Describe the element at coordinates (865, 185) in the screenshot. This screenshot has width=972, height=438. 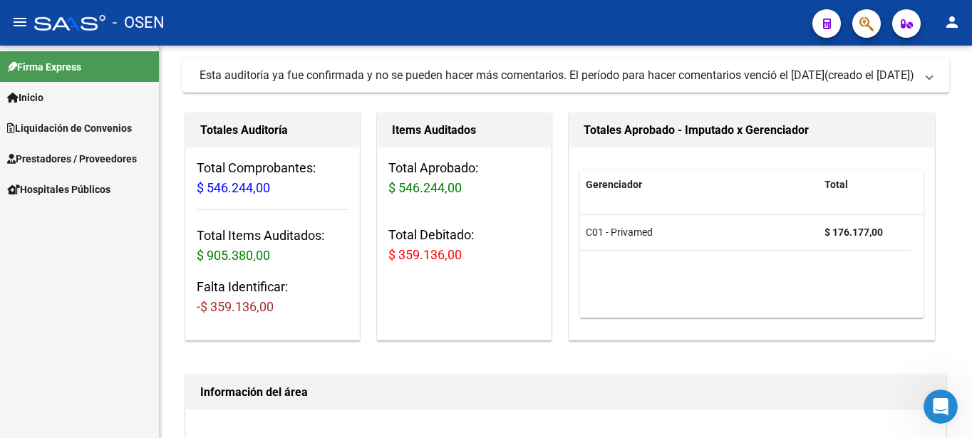
I see `datatable-header-cell: Total` at that location.